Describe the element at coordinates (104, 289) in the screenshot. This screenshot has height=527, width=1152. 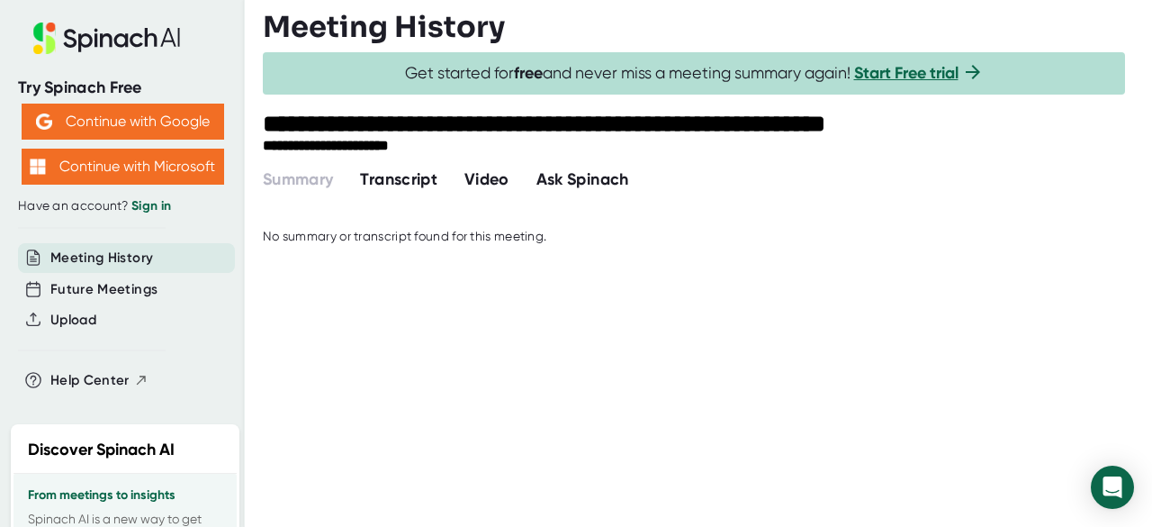
I see `button: Future Meetings` at that location.